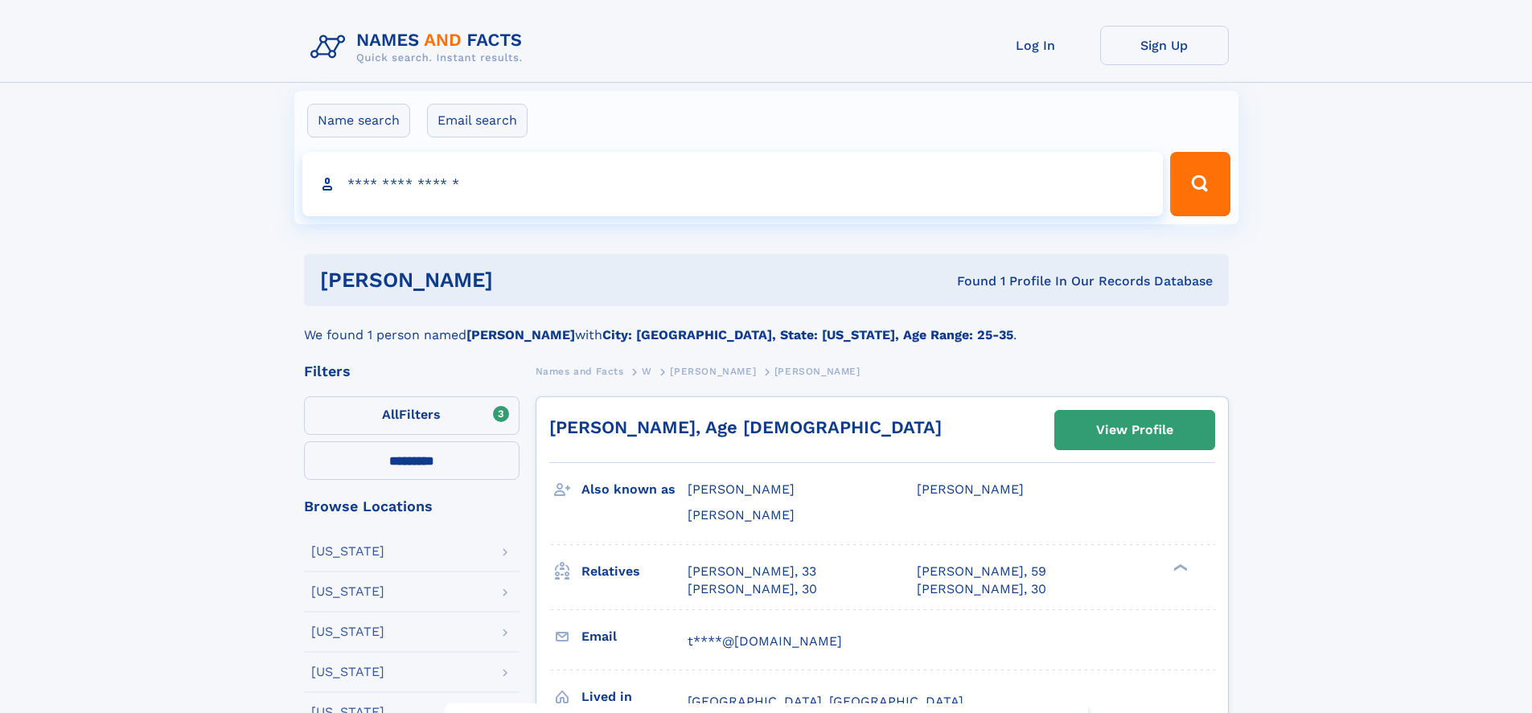  I want to click on label: Name search, so click(359, 121).